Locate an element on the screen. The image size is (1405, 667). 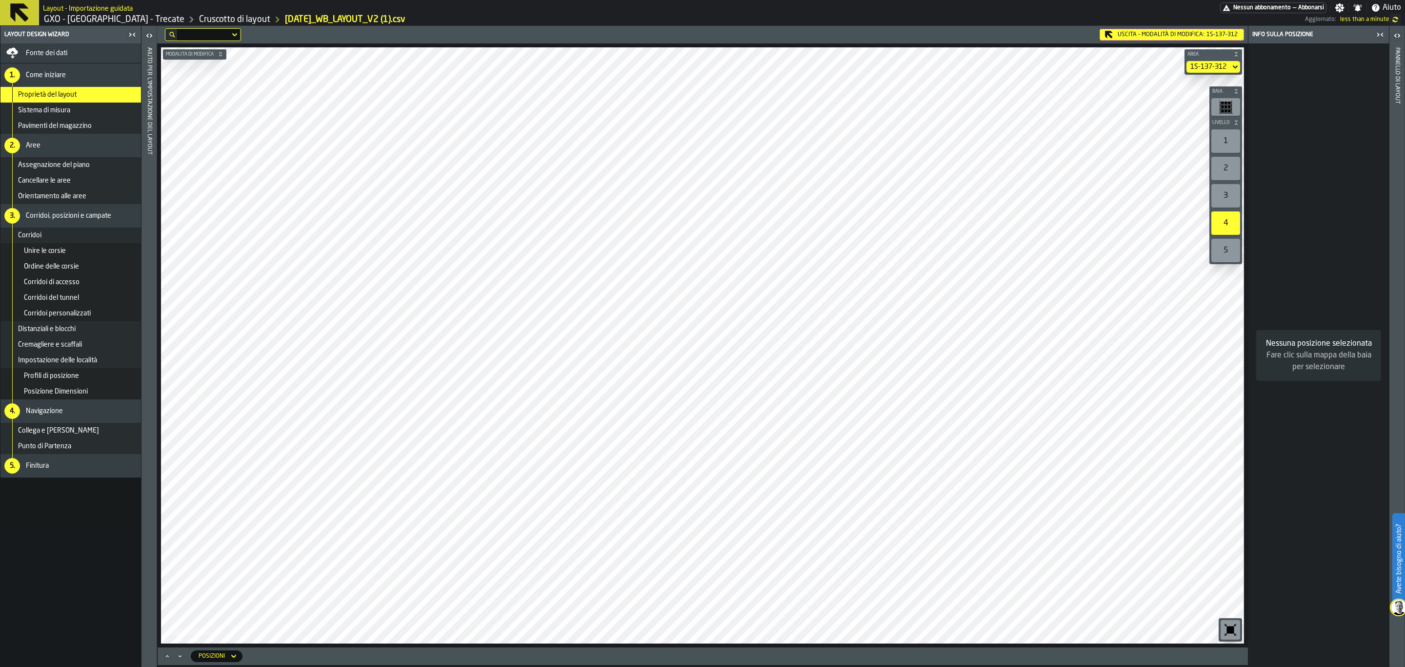
label: button-toggle-Notifiche is located at coordinates (1358, 8).